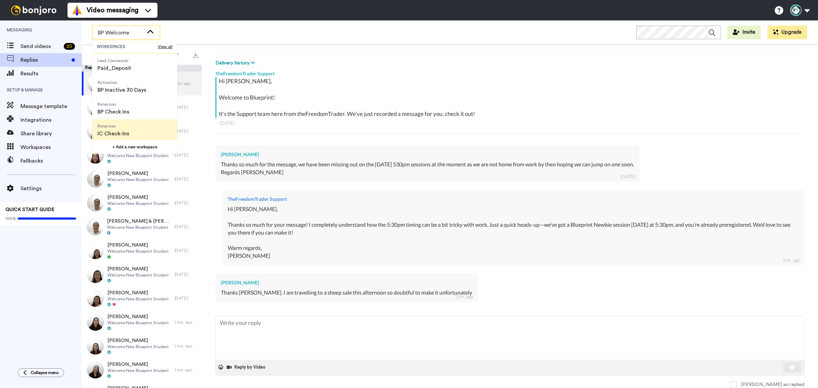 The height and width of the screenshot is (388, 818). I want to click on button: + Add a new workspace, so click(135, 147).